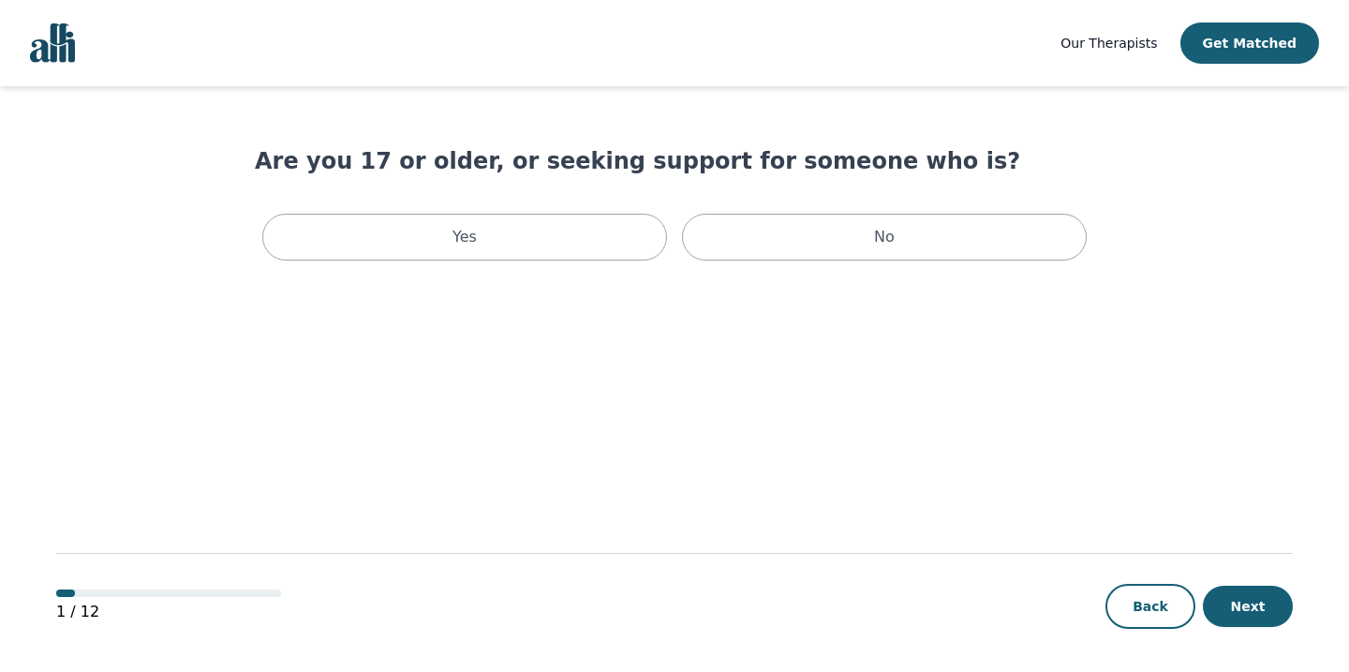  What do you see at coordinates (884, 237) in the screenshot?
I see `p: No` at bounding box center [884, 237].